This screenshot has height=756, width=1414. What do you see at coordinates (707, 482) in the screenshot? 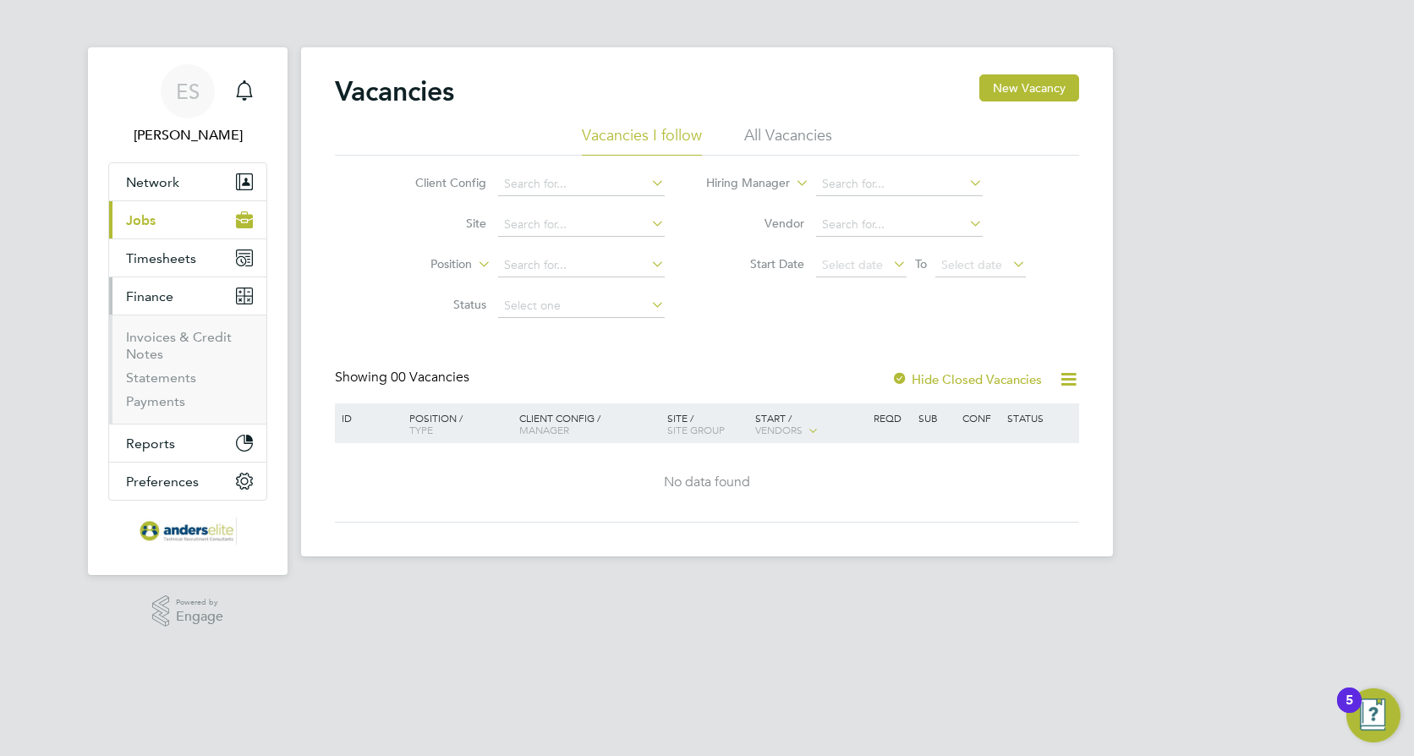
I see `div: No data found` at bounding box center [707, 482].